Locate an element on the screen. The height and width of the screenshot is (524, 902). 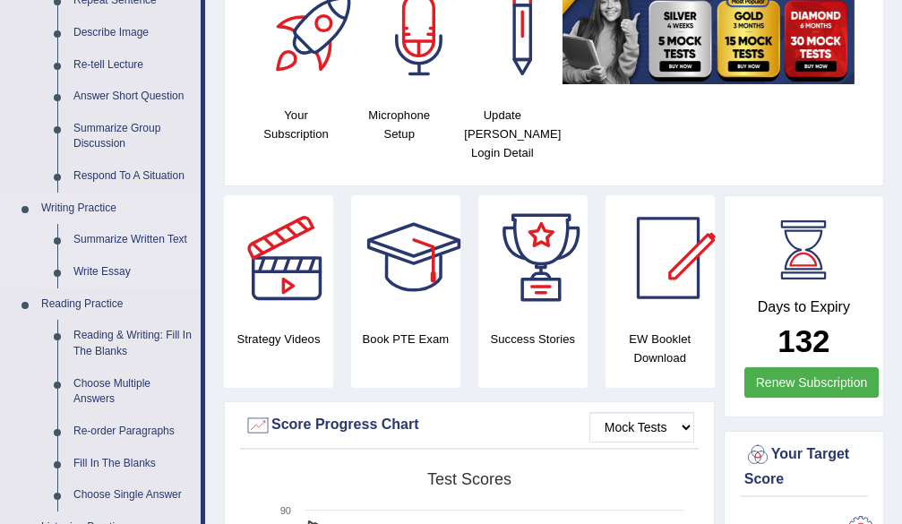
a: Choose Single Answer is located at coordinates (133, 496).